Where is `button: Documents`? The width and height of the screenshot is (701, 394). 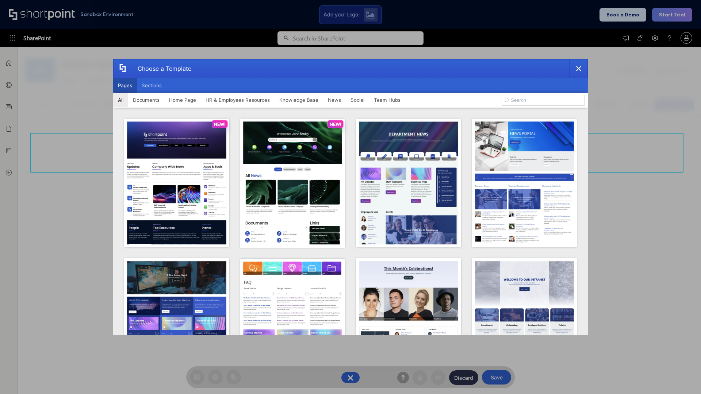
button: Documents is located at coordinates (146, 100).